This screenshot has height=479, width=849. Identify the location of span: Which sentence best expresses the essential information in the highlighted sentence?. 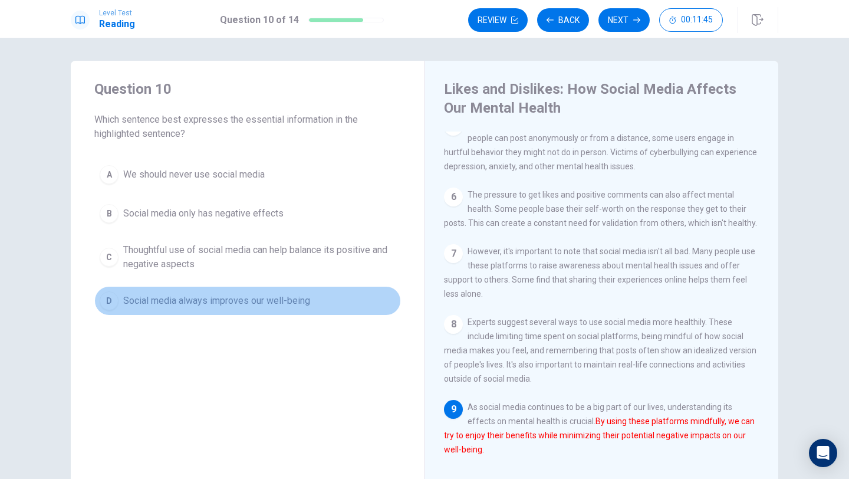
(248, 127).